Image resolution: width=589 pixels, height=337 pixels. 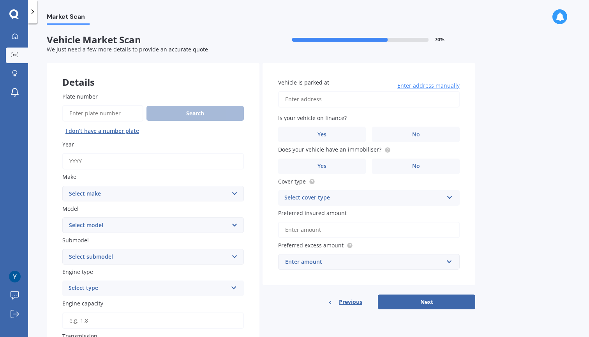 What do you see at coordinates (127, 49) in the screenshot?
I see `span: We just need a few more details to provide an accurate quote` at bounding box center [127, 49].